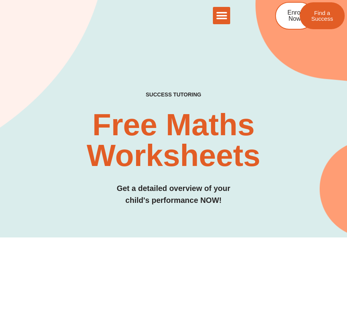 The image size is (347, 312). I want to click on div: Menu Toggle, so click(221, 15).